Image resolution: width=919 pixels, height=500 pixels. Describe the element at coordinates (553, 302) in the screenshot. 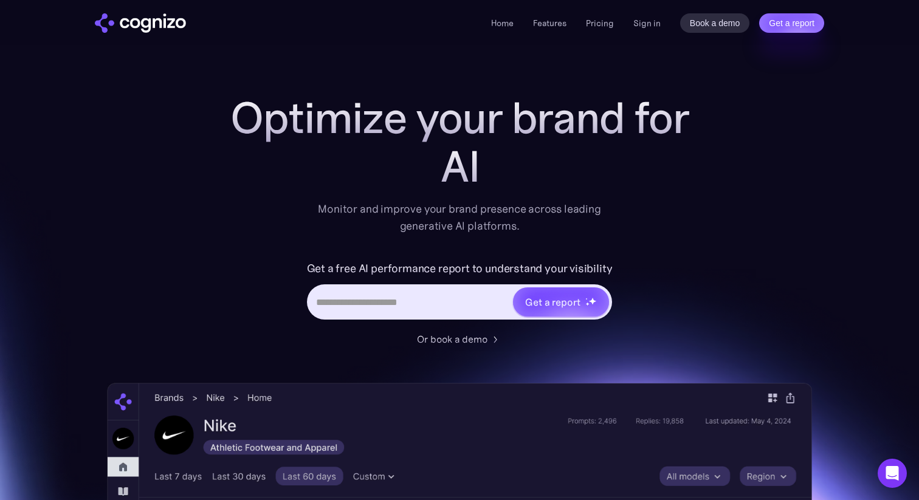

I see `div: Get a report` at that location.